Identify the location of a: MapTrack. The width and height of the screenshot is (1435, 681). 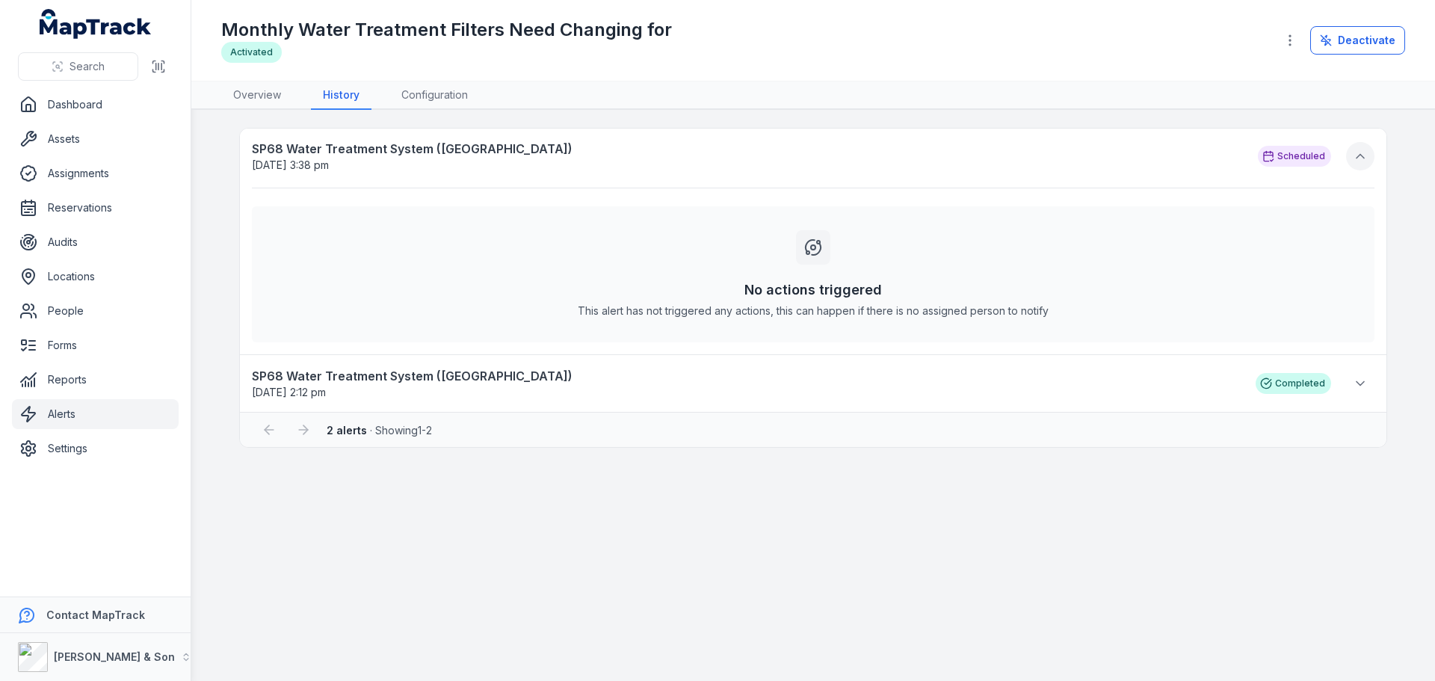
(96, 24).